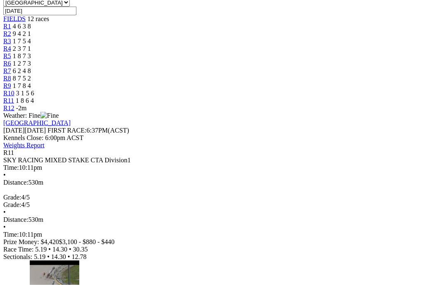 The height and width of the screenshot is (285, 446). I want to click on a: FIELDS, so click(14, 19).